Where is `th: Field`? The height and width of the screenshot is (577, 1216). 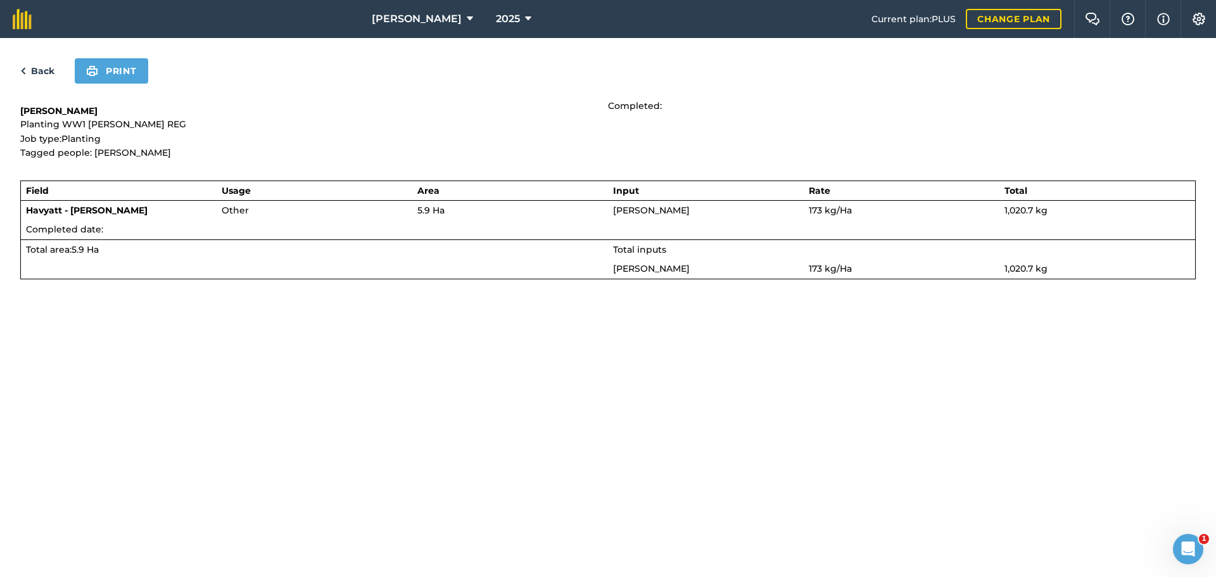 th: Field is located at coordinates (118, 190).